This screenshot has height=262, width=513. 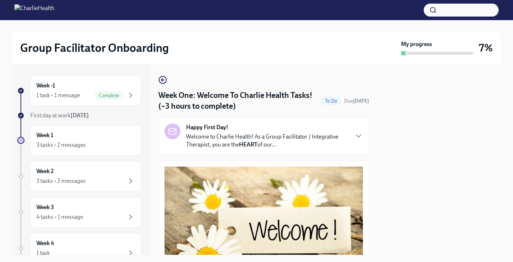 I want to click on div: 1 task, so click(x=43, y=253).